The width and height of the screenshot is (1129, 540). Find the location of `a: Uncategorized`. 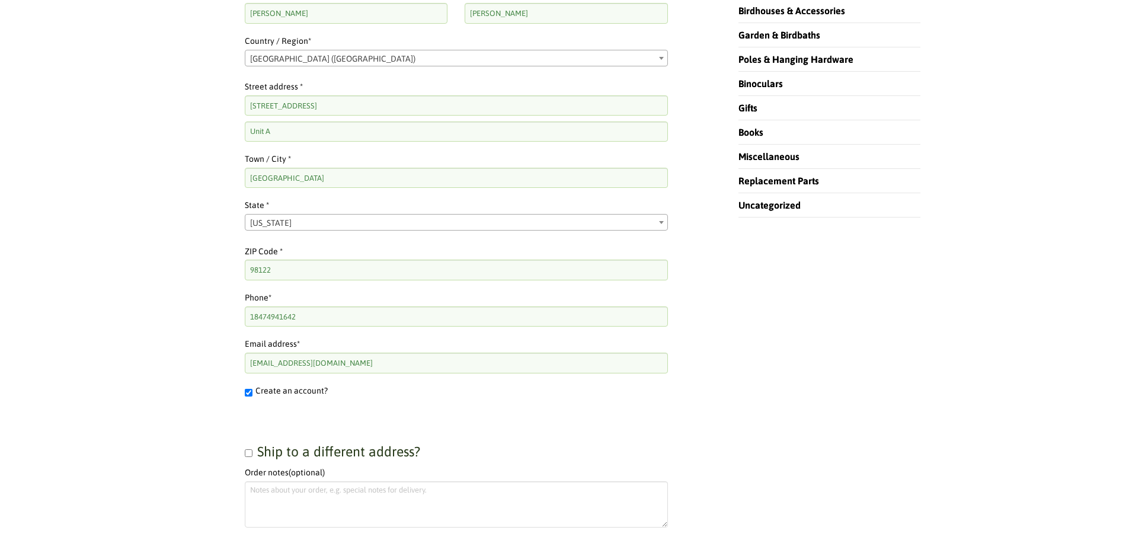

a: Uncategorized is located at coordinates (769, 205).